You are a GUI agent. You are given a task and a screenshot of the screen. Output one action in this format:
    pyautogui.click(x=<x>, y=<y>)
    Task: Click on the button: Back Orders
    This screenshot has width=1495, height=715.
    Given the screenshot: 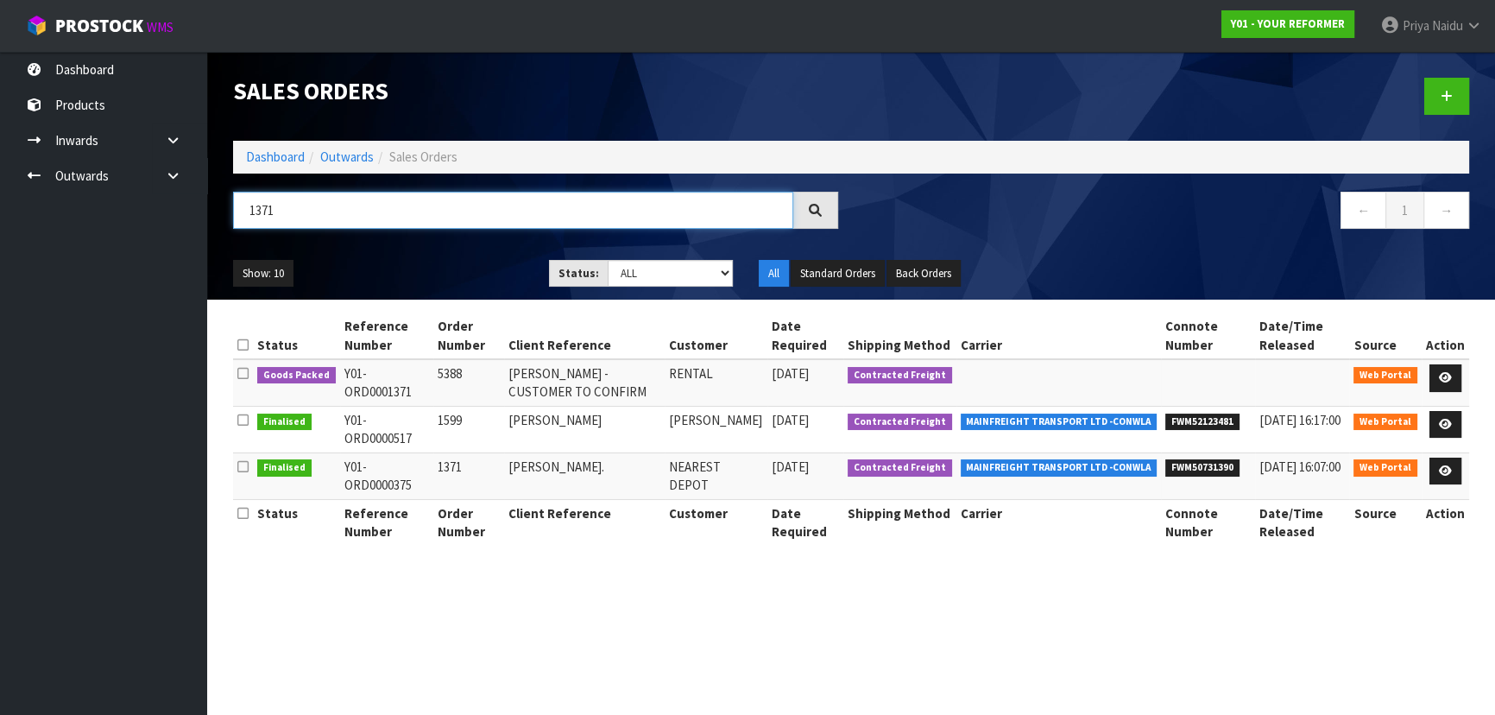 What is the action you would take?
    pyautogui.click(x=924, y=274)
    